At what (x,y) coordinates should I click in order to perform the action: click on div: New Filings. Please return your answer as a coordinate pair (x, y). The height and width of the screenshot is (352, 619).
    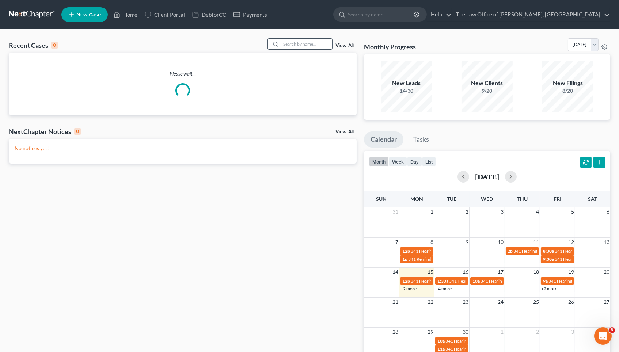
    Looking at the image, I should click on (568, 83).